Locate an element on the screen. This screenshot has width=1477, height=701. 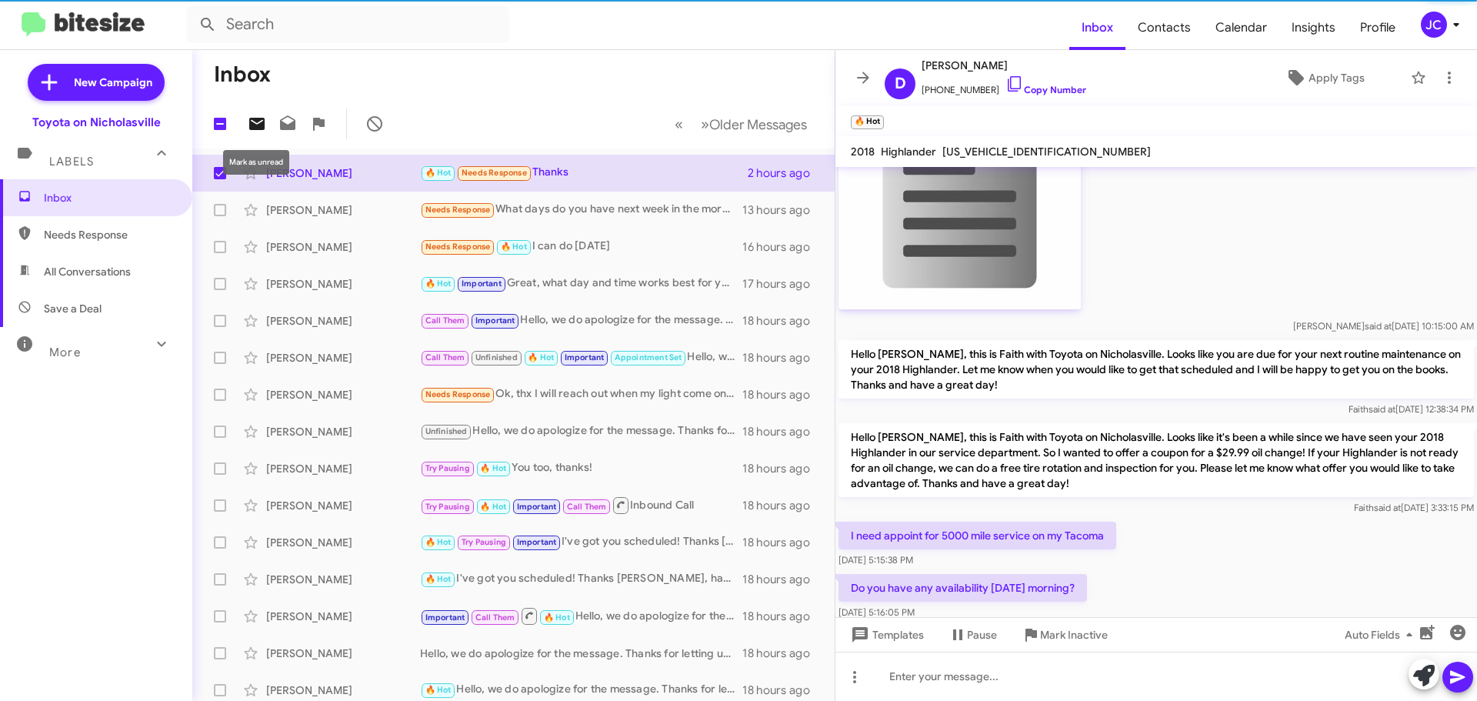
span: Mark Inactive is located at coordinates (1074, 635).